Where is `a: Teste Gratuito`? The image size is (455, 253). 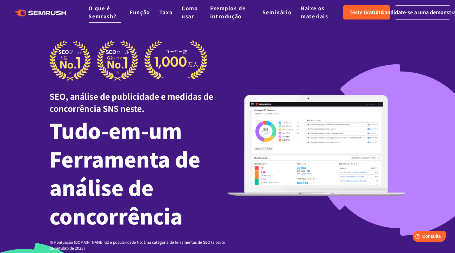 a: Teste Gratuito is located at coordinates (367, 12).